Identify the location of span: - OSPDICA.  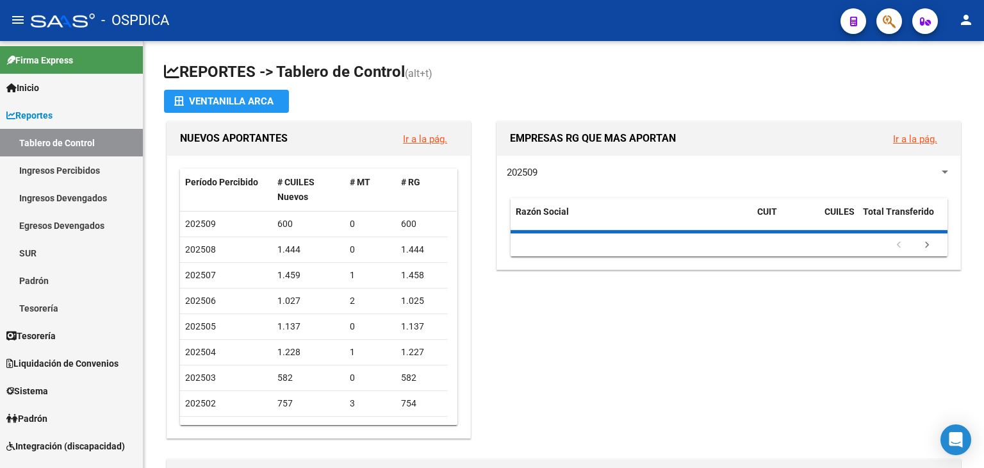
(135, 20).